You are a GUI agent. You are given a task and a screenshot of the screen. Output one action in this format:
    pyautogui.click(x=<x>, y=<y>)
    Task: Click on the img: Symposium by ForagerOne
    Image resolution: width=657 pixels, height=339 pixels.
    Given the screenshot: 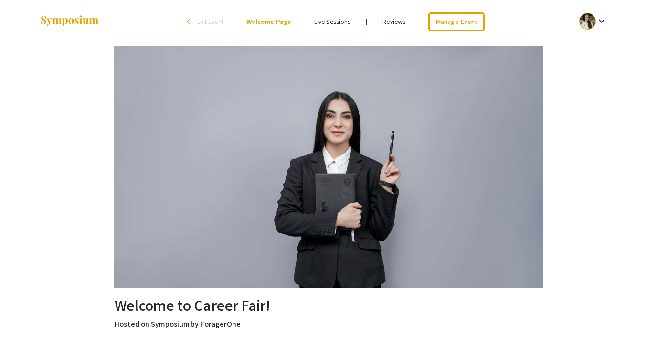 What is the action you would take?
    pyautogui.click(x=69, y=21)
    